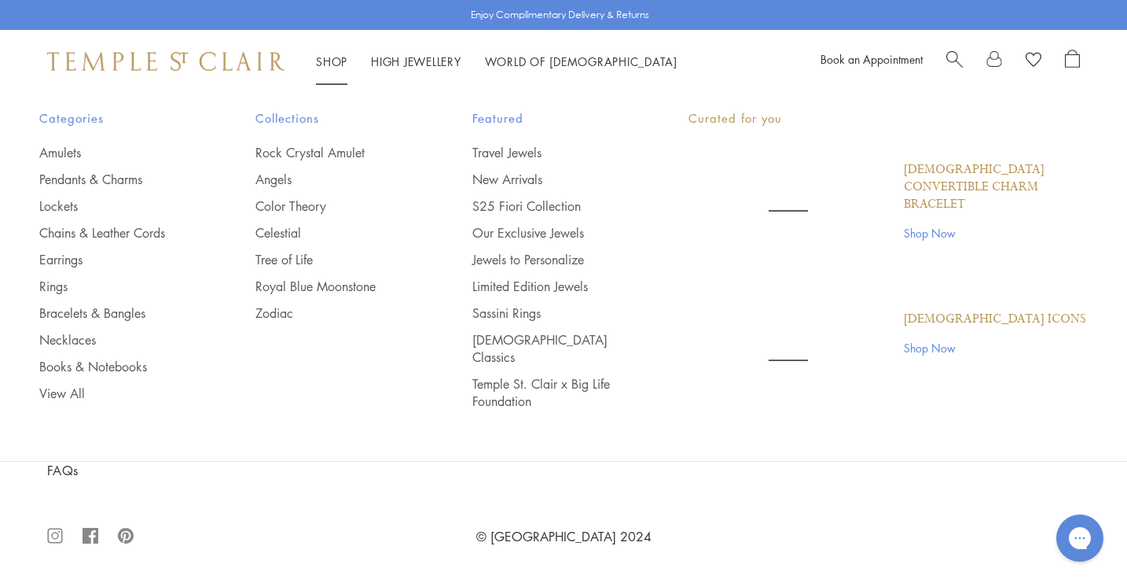  I want to click on p: Enjoy Complimentary Delivery & Returns, so click(560, 15).